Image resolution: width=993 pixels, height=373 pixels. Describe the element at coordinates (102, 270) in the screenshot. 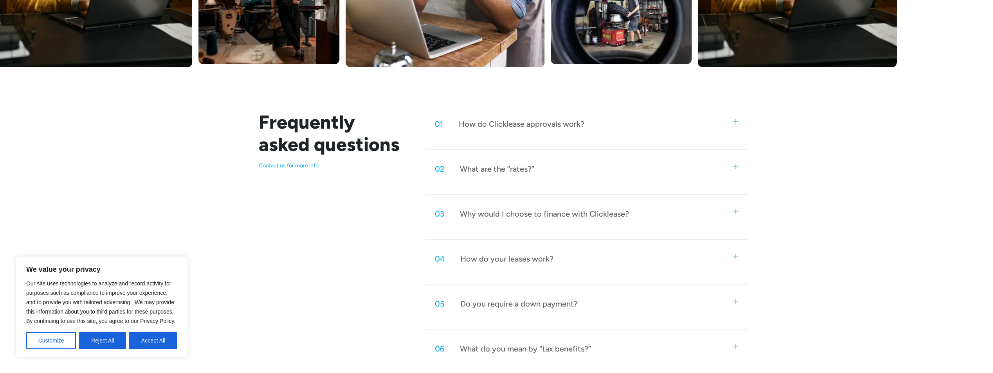

I see `p: We value your privacy` at that location.